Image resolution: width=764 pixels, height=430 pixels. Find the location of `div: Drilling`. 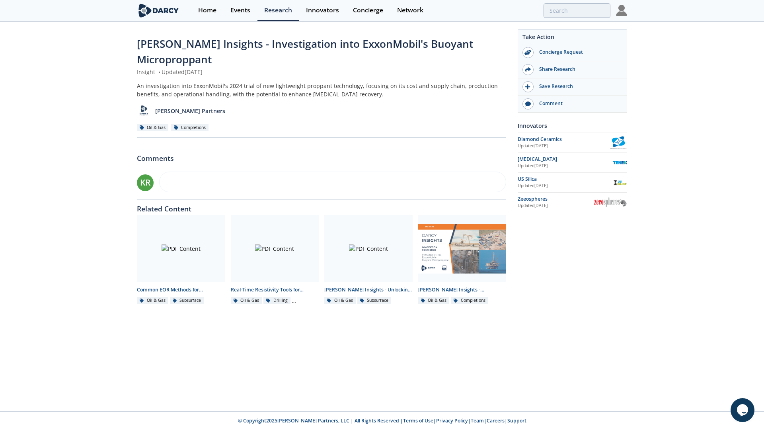

div: Drilling is located at coordinates (277, 300).